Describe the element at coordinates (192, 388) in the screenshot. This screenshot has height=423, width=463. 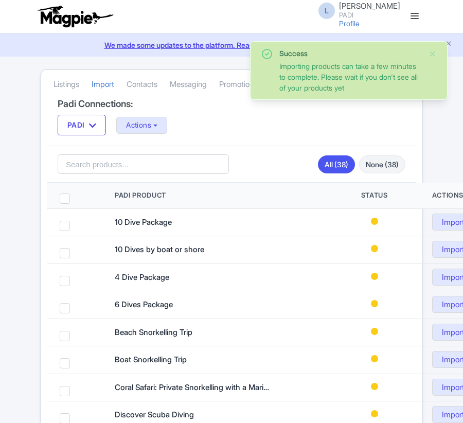
I see `div: Coral Safari: Private Snorkelling with a Marine Biologist` at that location.